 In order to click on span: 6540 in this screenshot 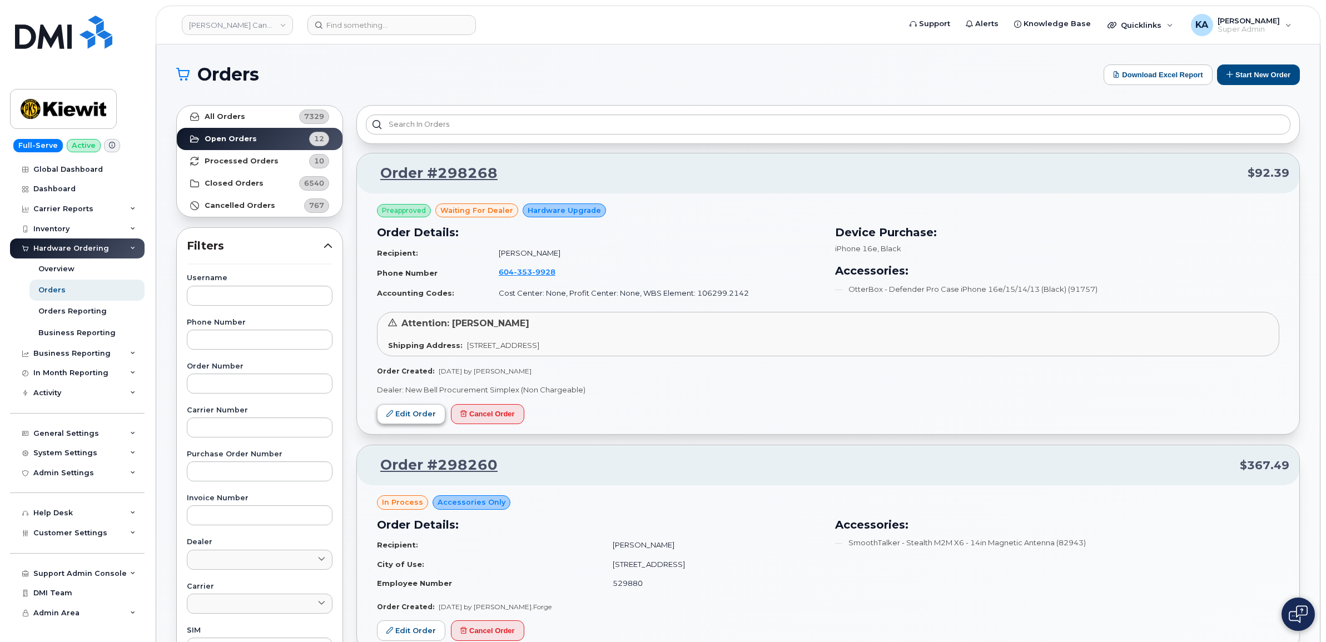, I will do `click(314, 183)`.